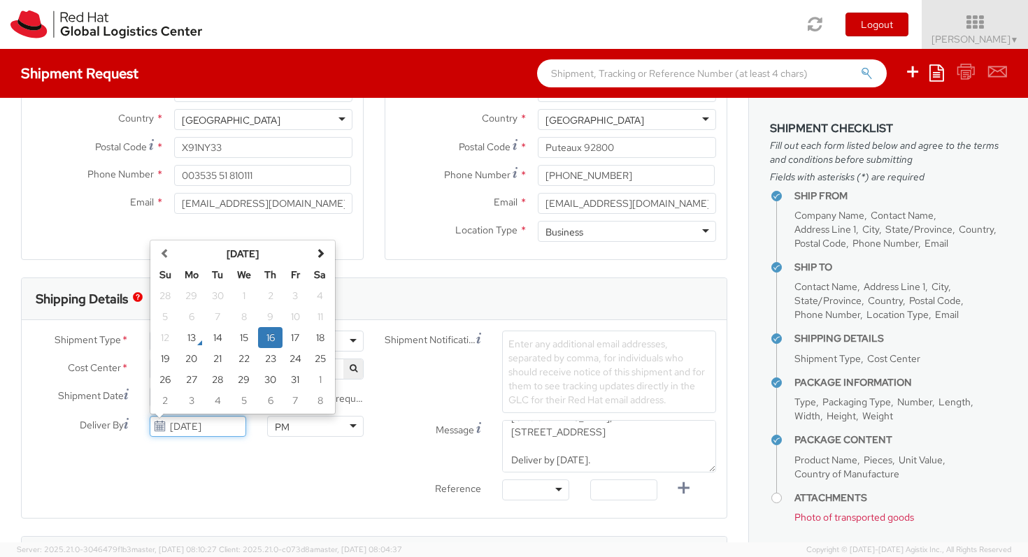 This screenshot has width=1028, height=557. What do you see at coordinates (901, 498) in the screenshot?
I see `h4: Attachments` at bounding box center [901, 498].